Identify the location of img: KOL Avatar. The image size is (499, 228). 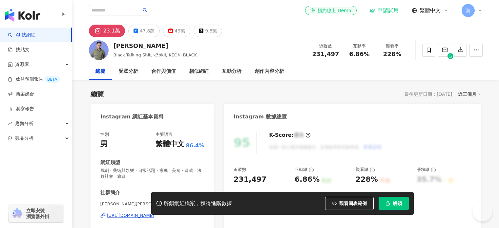
(99, 50).